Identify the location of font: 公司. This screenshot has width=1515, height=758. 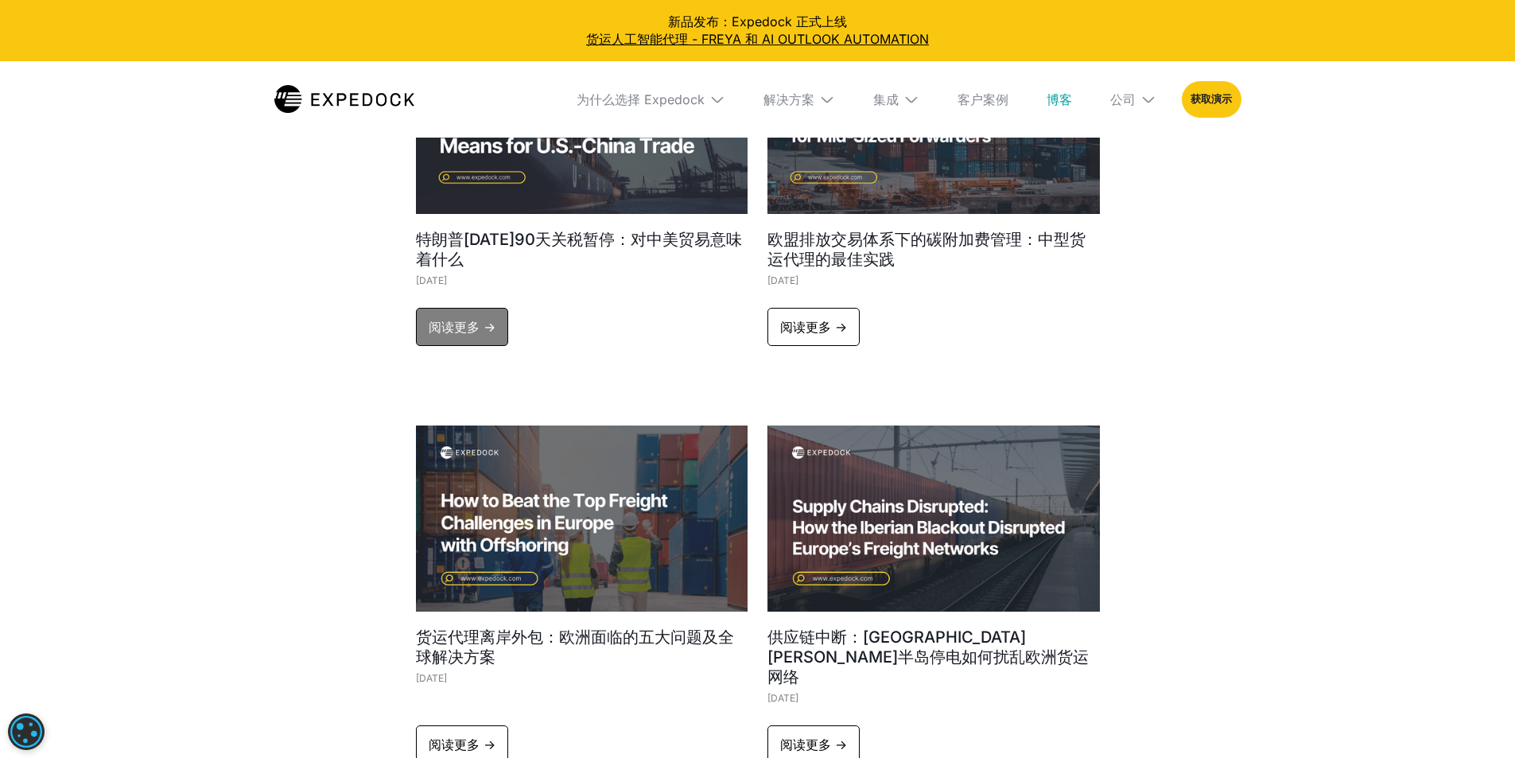
(1123, 99).